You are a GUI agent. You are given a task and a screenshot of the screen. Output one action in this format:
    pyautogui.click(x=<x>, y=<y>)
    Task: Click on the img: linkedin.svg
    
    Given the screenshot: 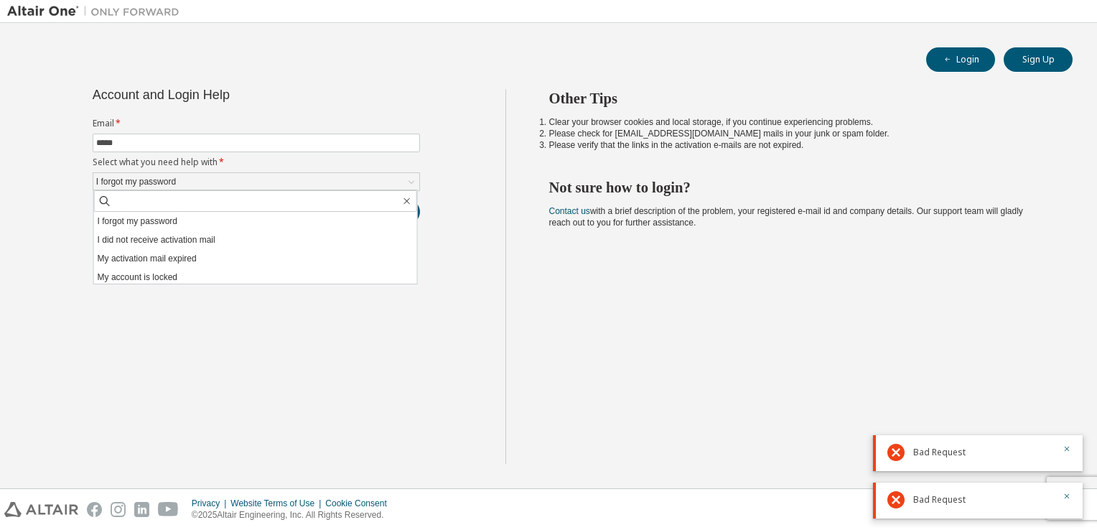 What is the action you would take?
    pyautogui.click(x=141, y=509)
    